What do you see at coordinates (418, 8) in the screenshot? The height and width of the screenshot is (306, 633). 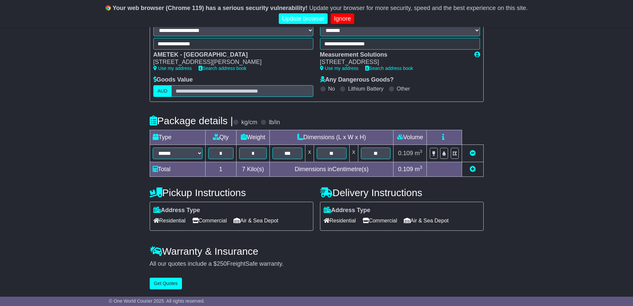 I see `span: Update your browser for more security, speed and the best experience on this site.` at bounding box center [418, 8].